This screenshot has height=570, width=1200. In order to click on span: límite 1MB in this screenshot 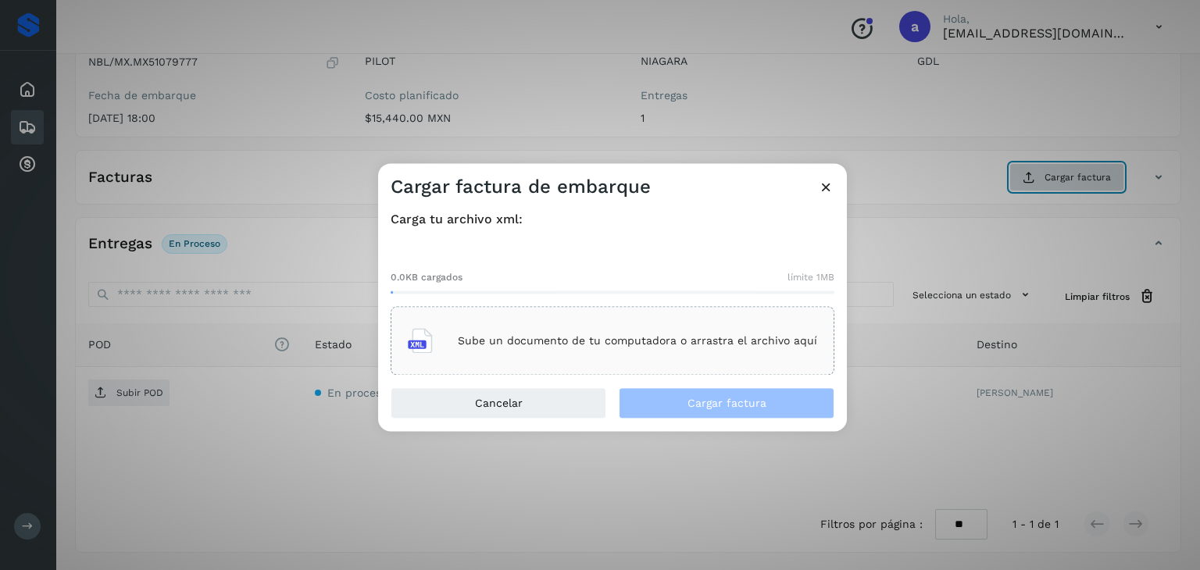, I will do `click(811, 278)`.